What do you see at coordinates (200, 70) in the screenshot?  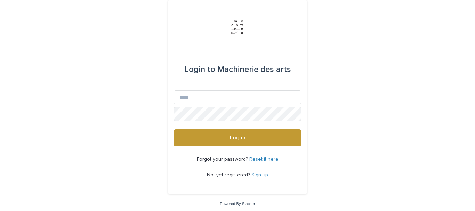 I see `span: Login to` at bounding box center [200, 70].